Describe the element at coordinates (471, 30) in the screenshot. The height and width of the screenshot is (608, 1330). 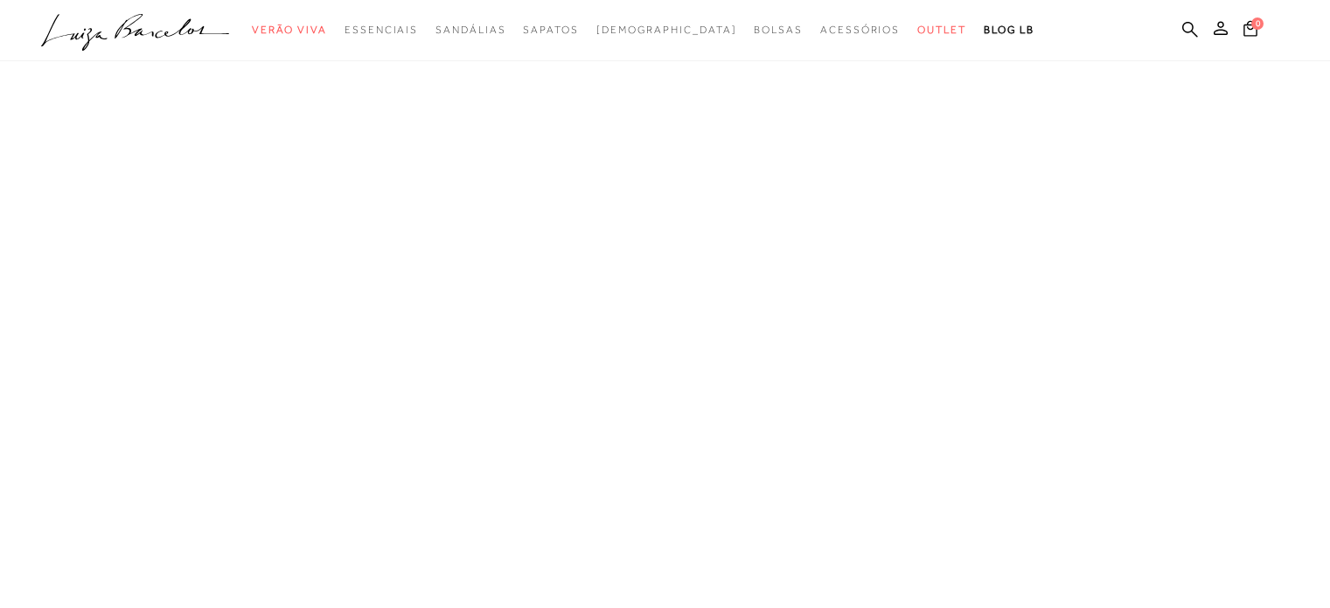
I see `span: Sandálias` at that location.